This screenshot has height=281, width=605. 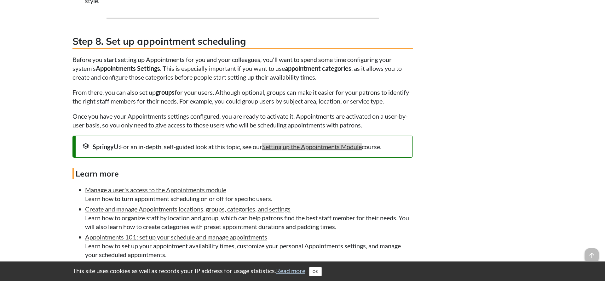 What do you see at coordinates (243, 42) in the screenshot?
I see `h3: Step 8. Set up appointment scheduling` at bounding box center [243, 42].